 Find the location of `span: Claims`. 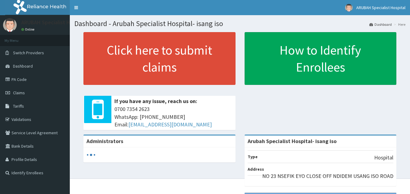

span: Claims is located at coordinates (19, 93).